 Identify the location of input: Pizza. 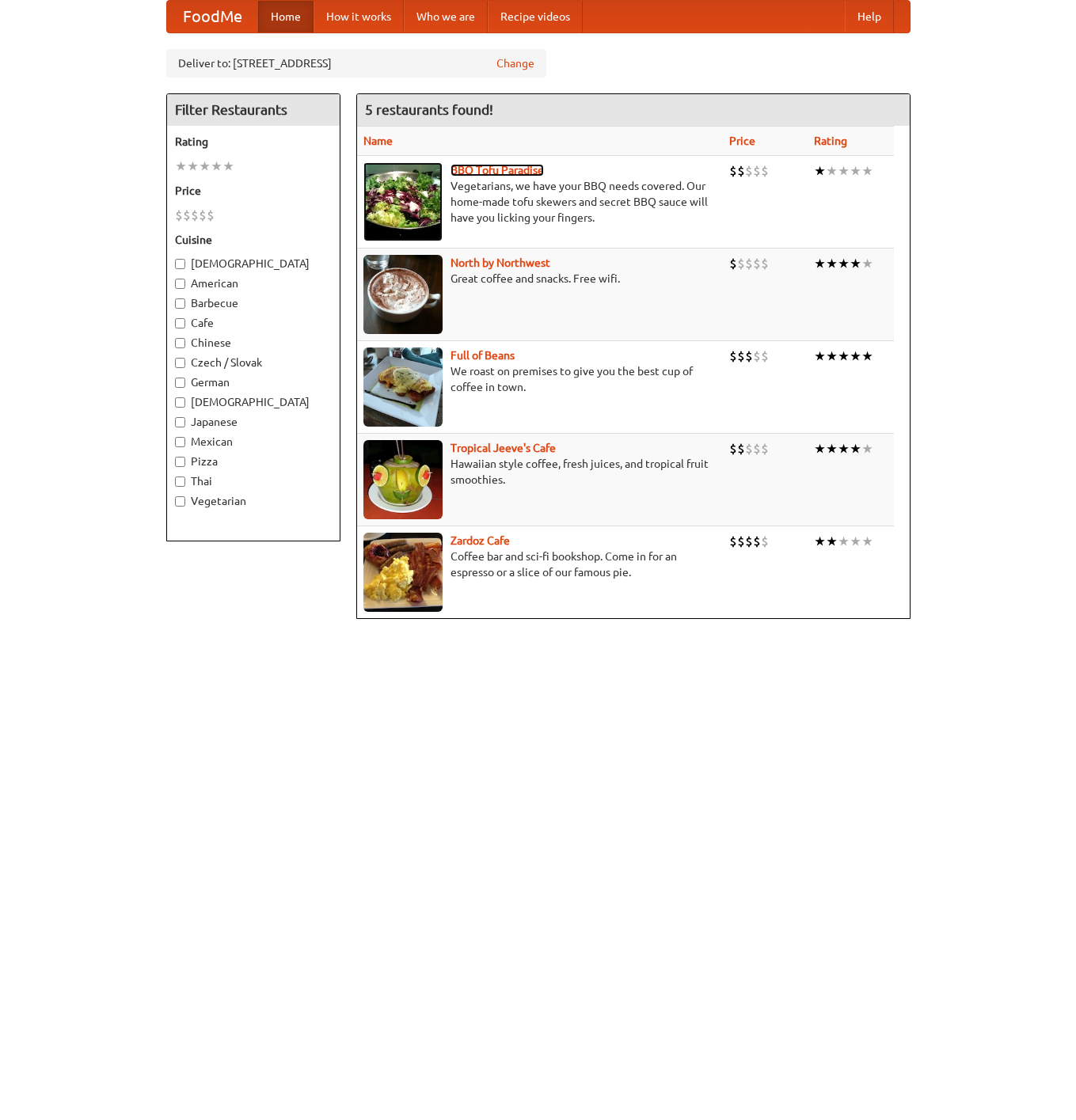
(180, 462).